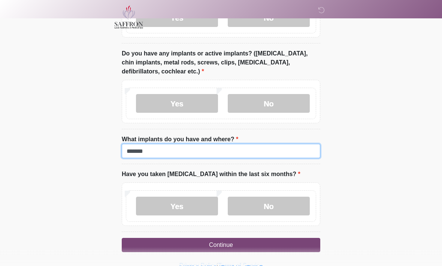 The image size is (442, 266). What do you see at coordinates (221, 245) in the screenshot?
I see `button: Continue` at bounding box center [221, 245].